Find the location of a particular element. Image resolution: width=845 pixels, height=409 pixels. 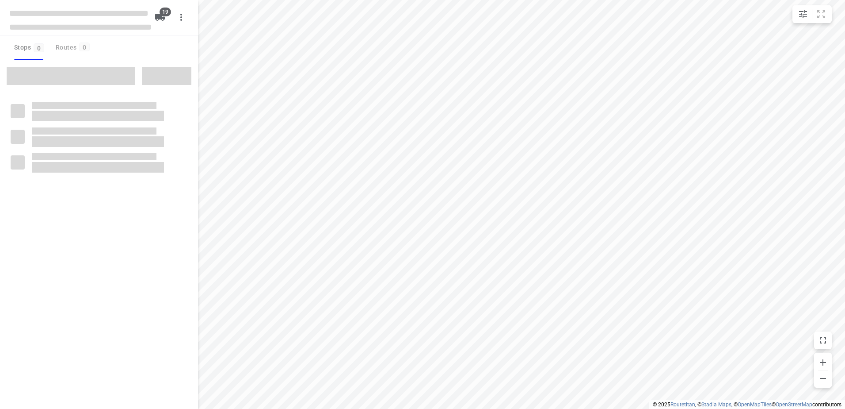

a: OpenMapTiles is located at coordinates (755, 404).